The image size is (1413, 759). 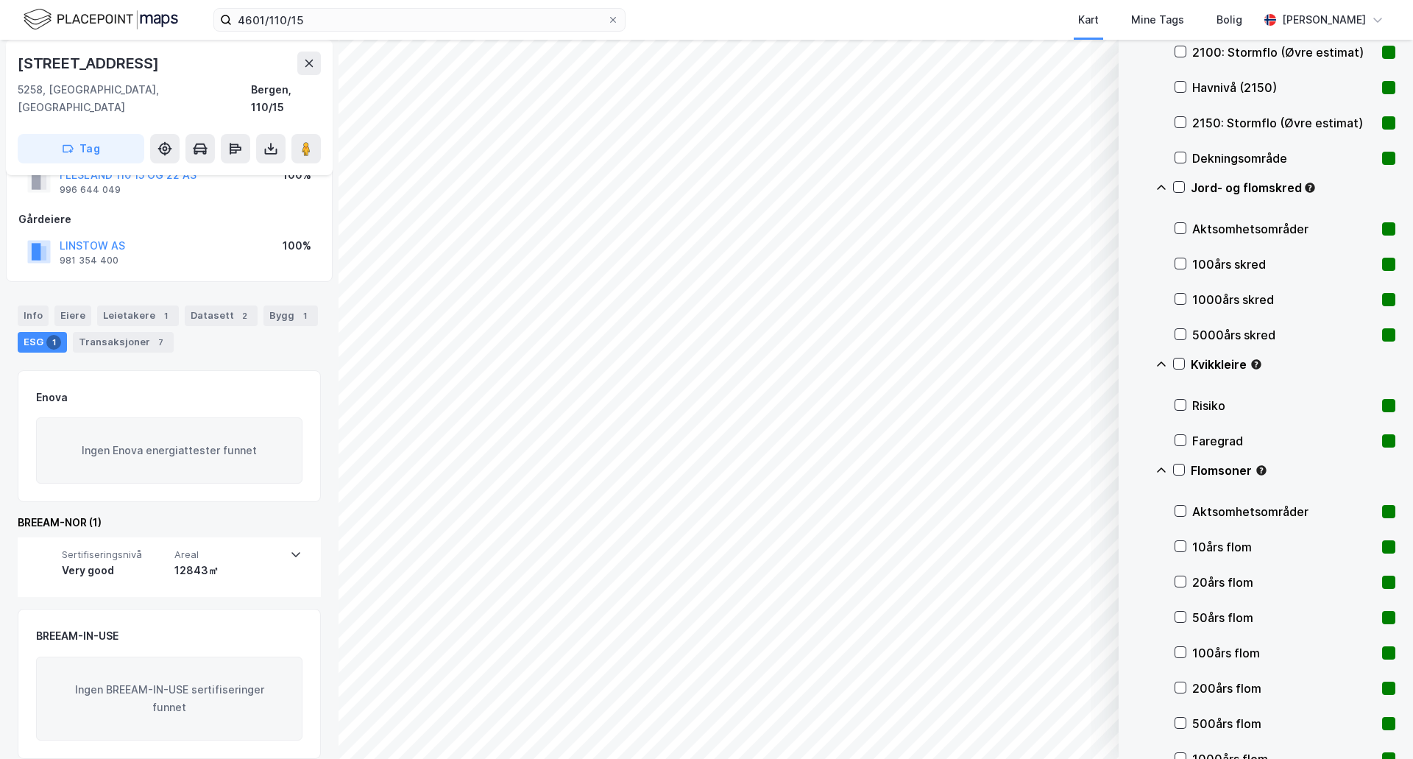 What do you see at coordinates (1284, 617) in the screenshot?
I see `div: 50års flom` at bounding box center [1284, 617].